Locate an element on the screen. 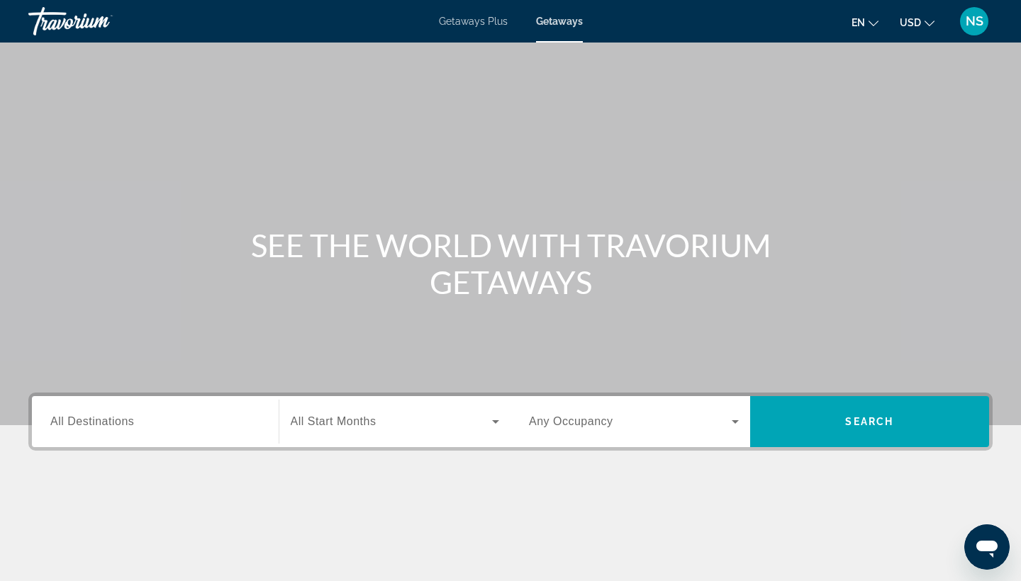  span: All Destinations is located at coordinates (92, 421).